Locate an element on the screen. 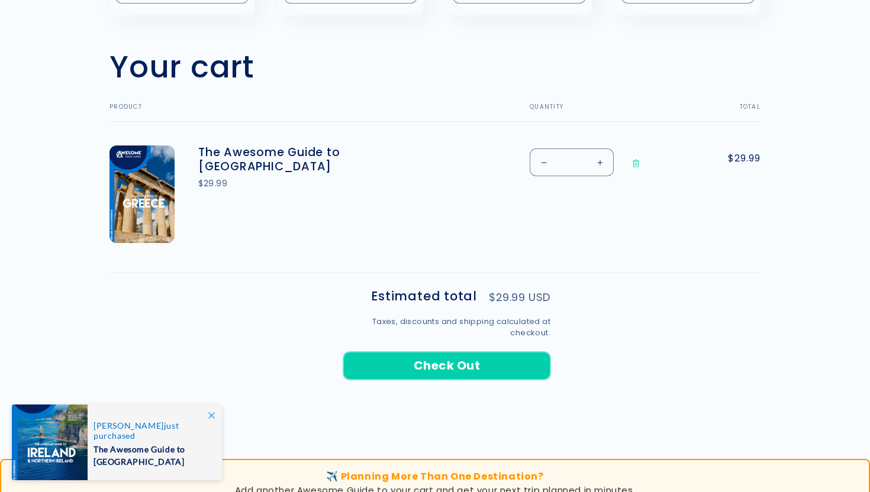  p: $29.99 USD is located at coordinates (520, 298).